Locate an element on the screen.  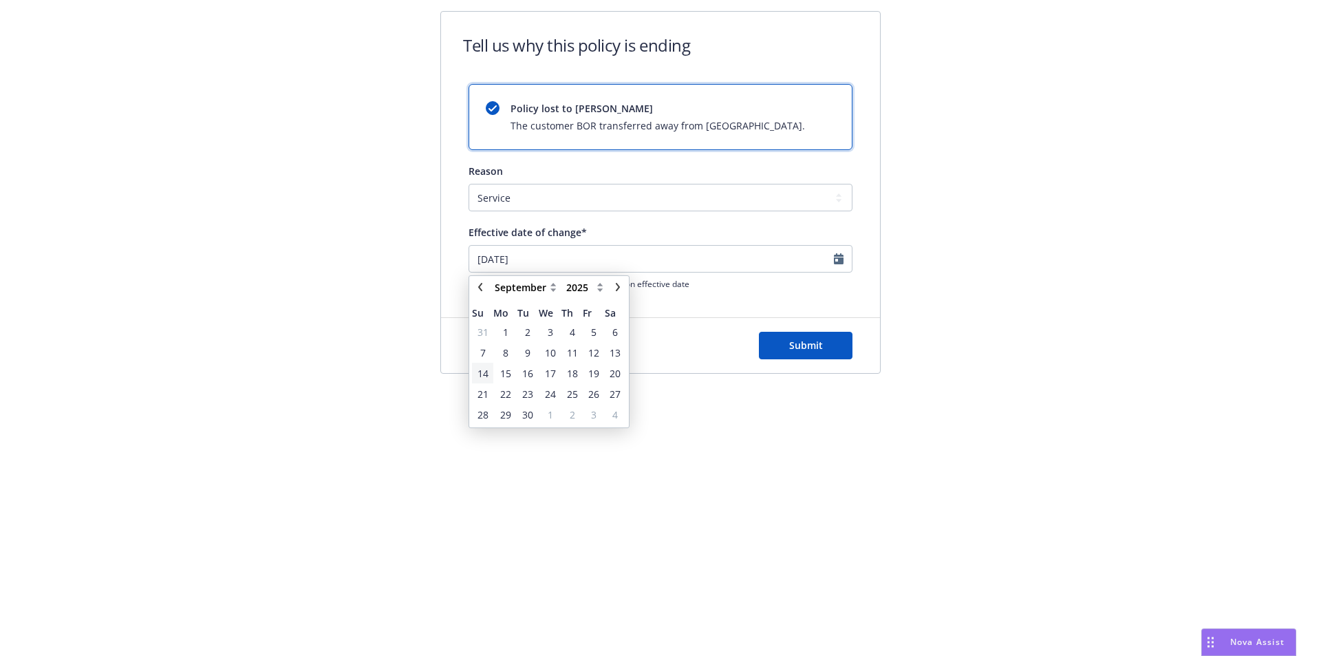
input: YYYY-MM-DD is located at coordinates (661, 259).